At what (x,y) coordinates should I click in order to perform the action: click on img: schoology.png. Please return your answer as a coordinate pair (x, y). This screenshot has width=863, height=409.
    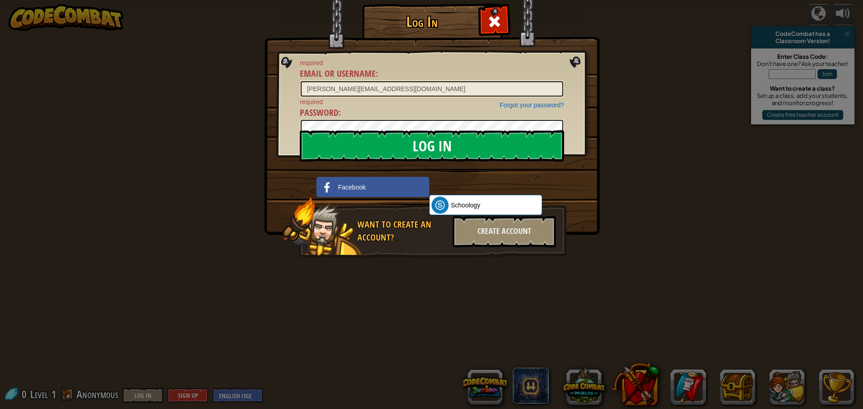
    Looking at the image, I should click on (440, 205).